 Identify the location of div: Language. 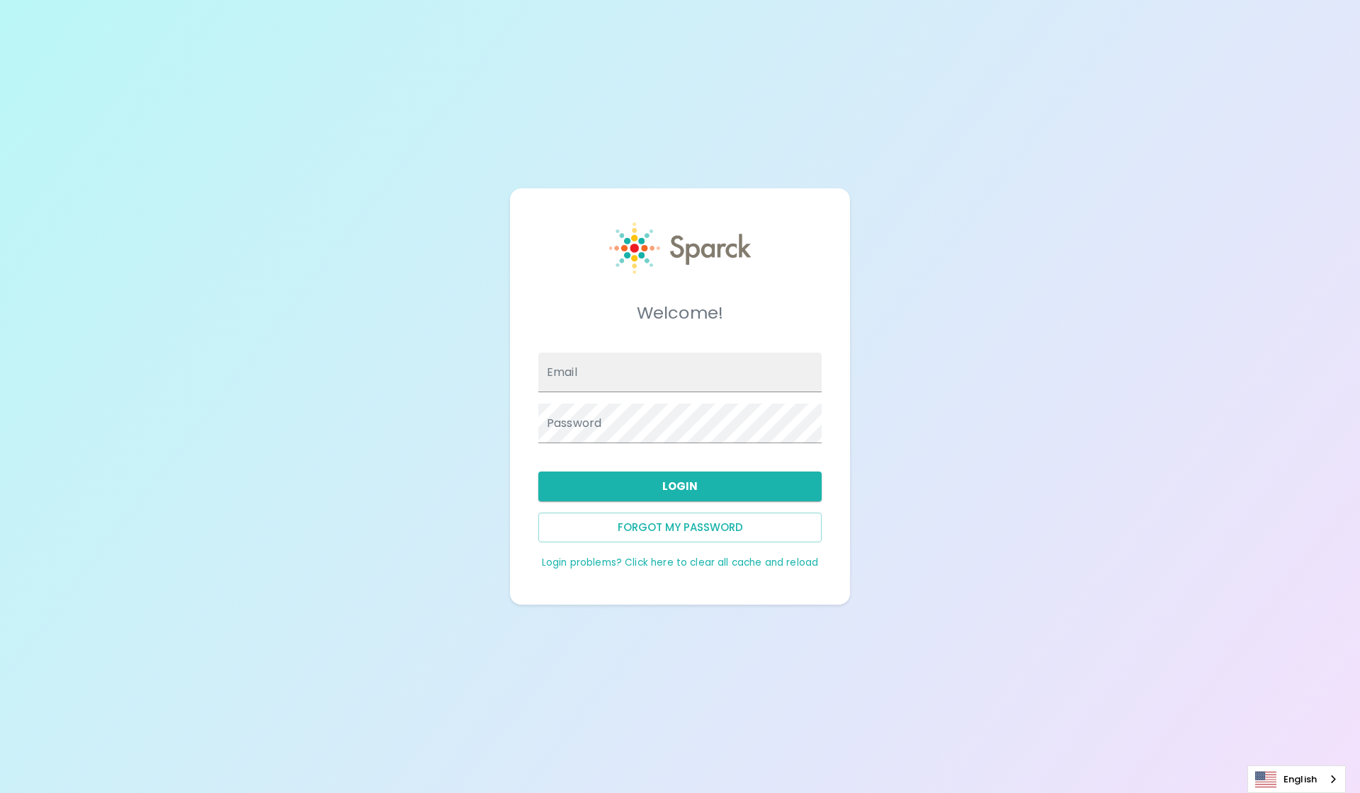
(1296, 779).